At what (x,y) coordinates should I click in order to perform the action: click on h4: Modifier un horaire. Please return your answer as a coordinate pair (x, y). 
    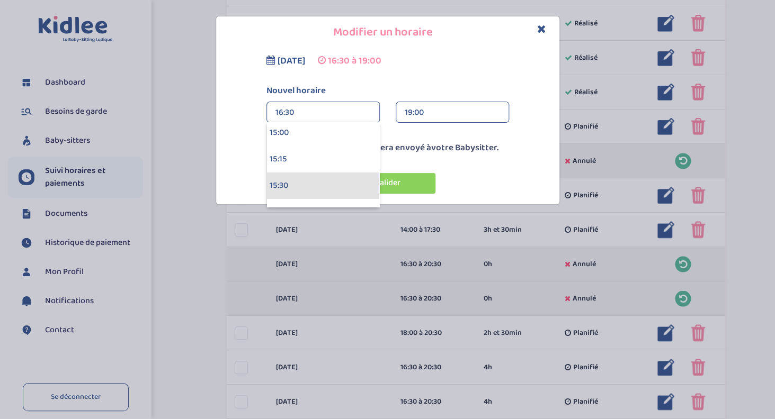
    Looking at the image, I should click on (388, 32).